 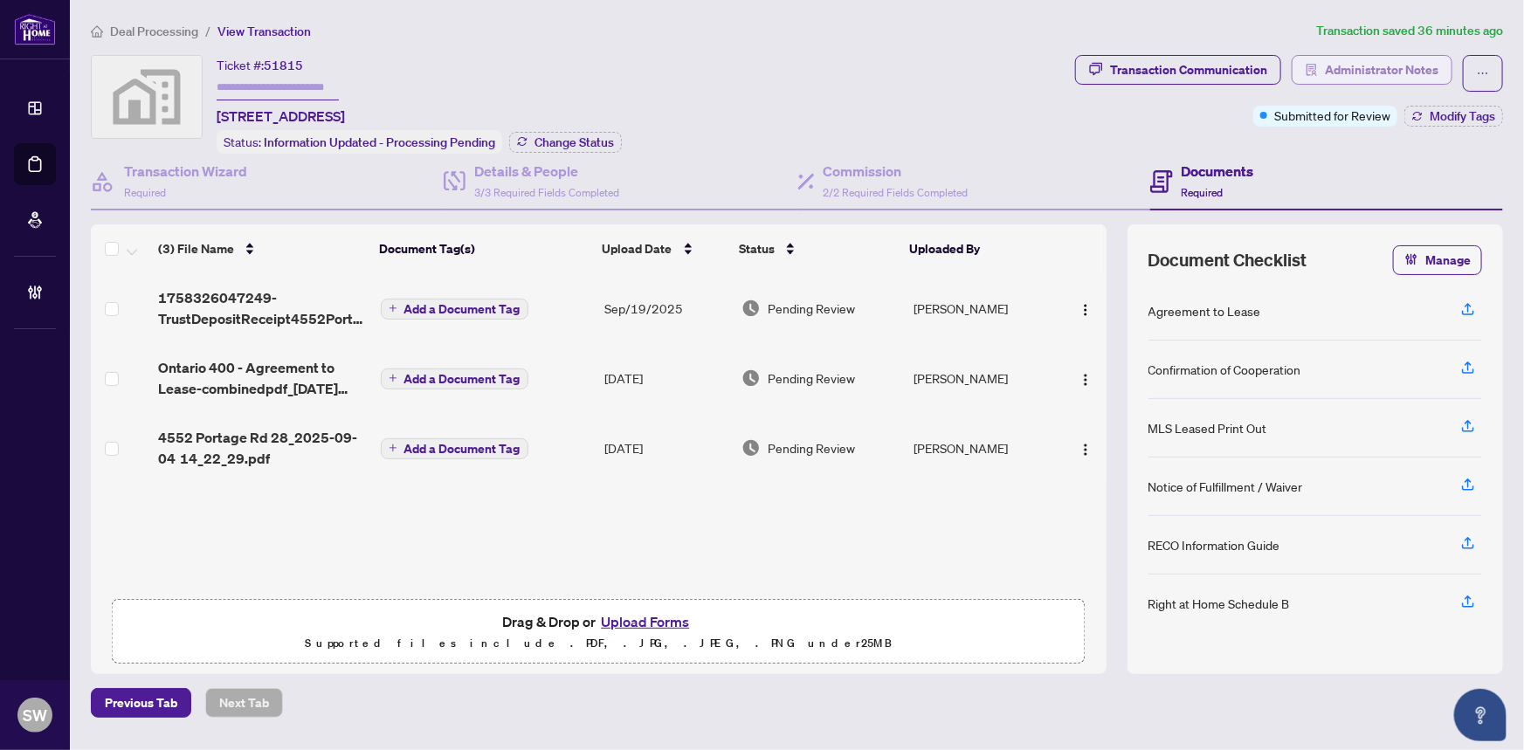 I want to click on img: svg%3e, so click(x=147, y=97).